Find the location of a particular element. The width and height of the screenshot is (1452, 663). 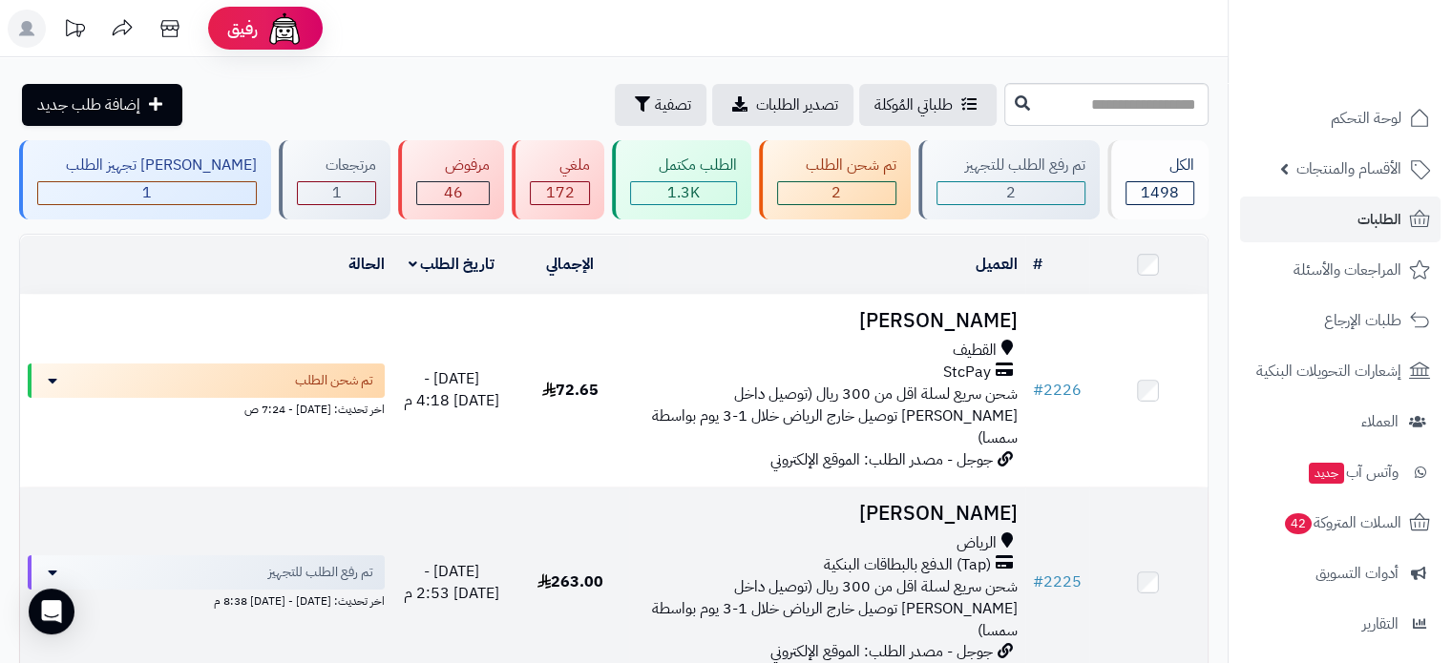

a: العميل is located at coordinates (996, 264).